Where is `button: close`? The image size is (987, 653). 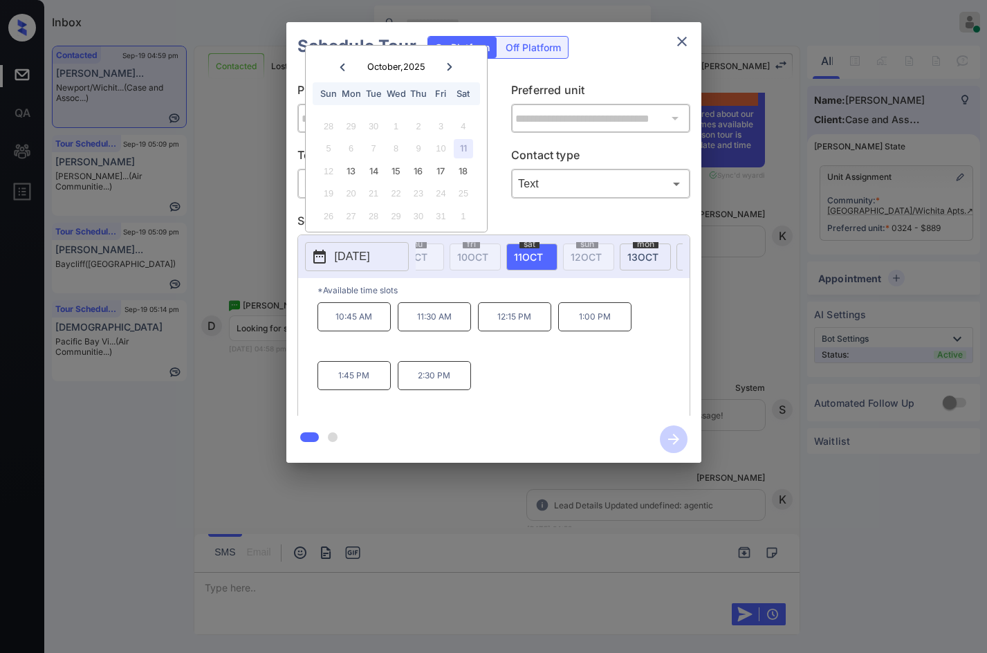
button: close is located at coordinates (682, 41).